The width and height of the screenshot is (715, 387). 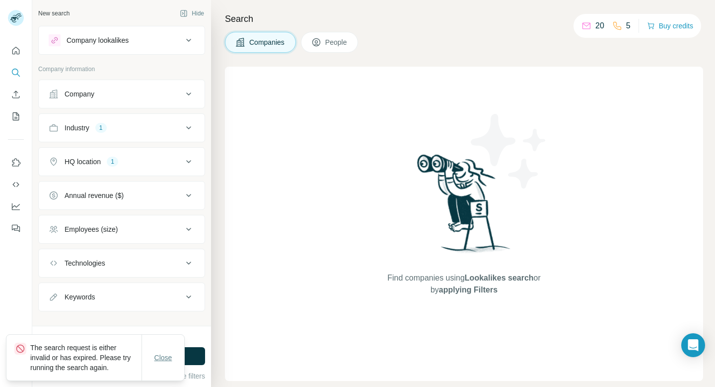 What do you see at coordinates (86, 357) in the screenshot?
I see `p: The search request is either invalid or has expired. Please try running the search again.` at bounding box center [86, 357].